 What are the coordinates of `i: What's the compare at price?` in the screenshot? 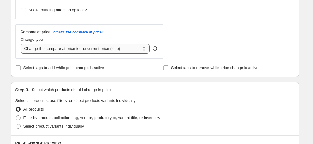 It's located at (78, 32).